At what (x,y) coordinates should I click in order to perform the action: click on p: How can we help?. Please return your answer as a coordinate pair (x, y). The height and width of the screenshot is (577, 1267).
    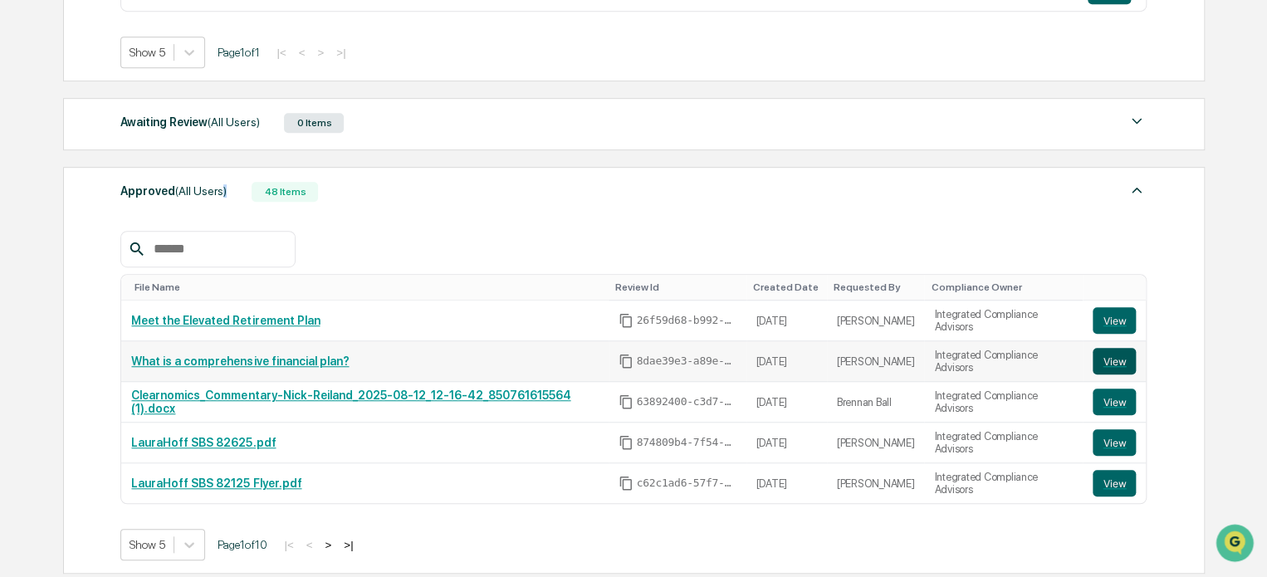
    Looking at the image, I should click on (159, 48).